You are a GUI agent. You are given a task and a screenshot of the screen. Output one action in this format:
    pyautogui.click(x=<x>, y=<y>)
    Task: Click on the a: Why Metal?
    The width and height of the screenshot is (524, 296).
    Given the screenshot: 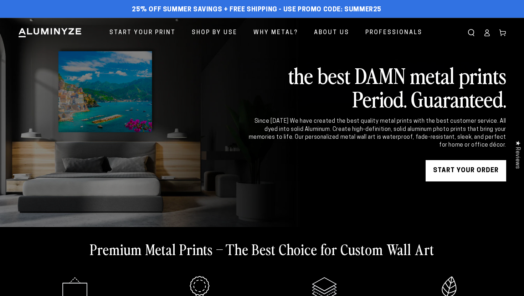 What is the action you would take?
    pyautogui.click(x=275, y=33)
    